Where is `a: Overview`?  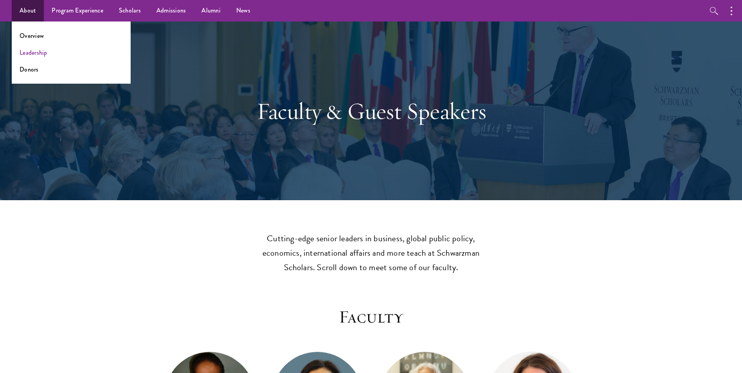 a: Overview is located at coordinates (32, 36).